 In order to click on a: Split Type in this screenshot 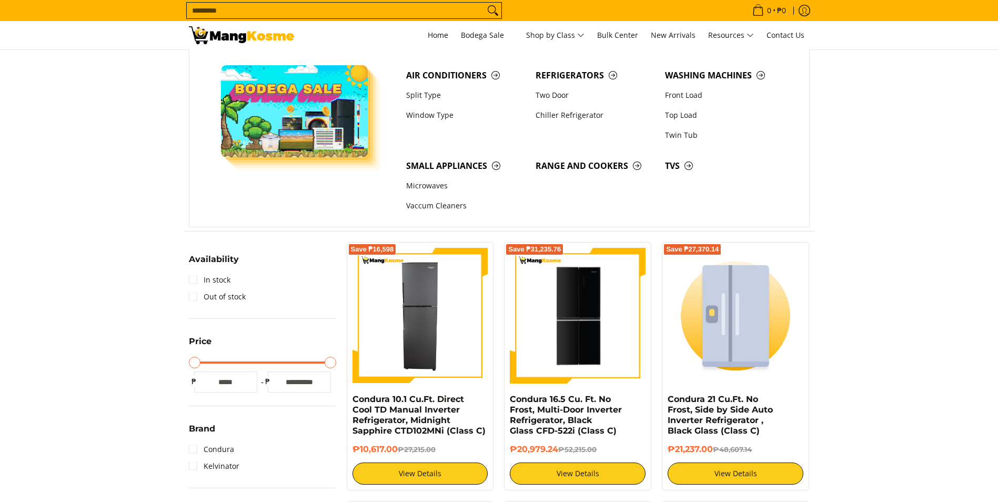, I will do `click(466, 95)`.